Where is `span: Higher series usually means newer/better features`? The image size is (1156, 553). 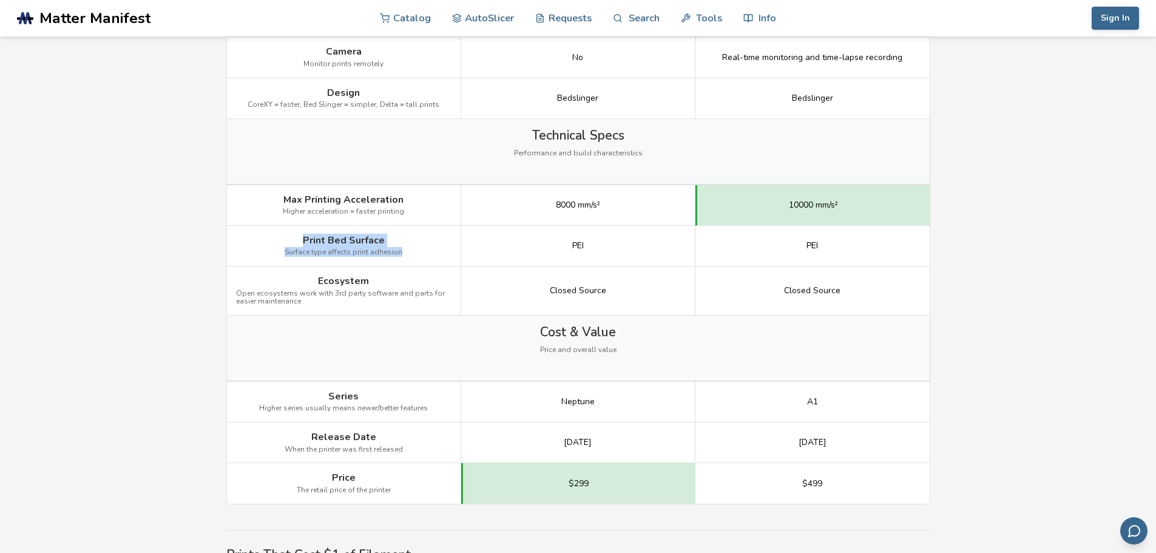 span: Higher series usually means newer/better features is located at coordinates (343, 408).